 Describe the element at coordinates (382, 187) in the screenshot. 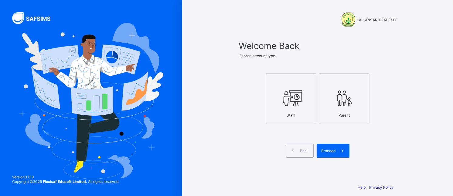

I see `a: Privacy Policy` at that location.